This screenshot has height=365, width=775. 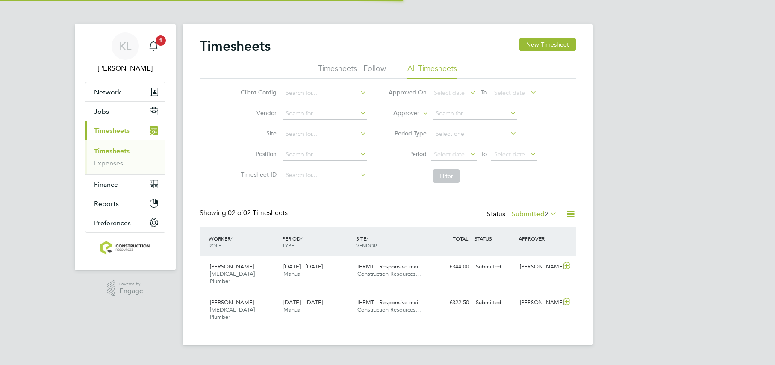 I want to click on span: Jobs, so click(x=101, y=111).